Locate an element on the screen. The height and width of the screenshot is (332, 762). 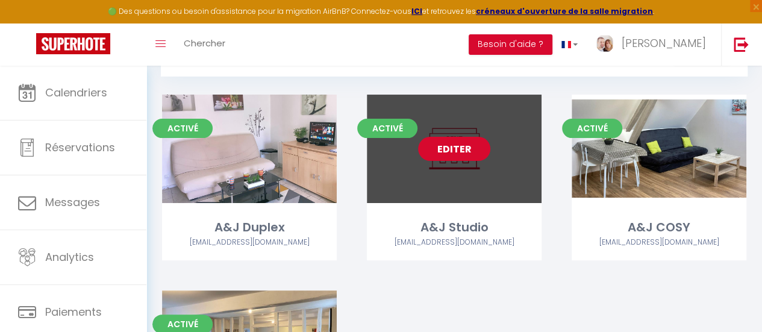
span: Analytics is located at coordinates (69, 257).